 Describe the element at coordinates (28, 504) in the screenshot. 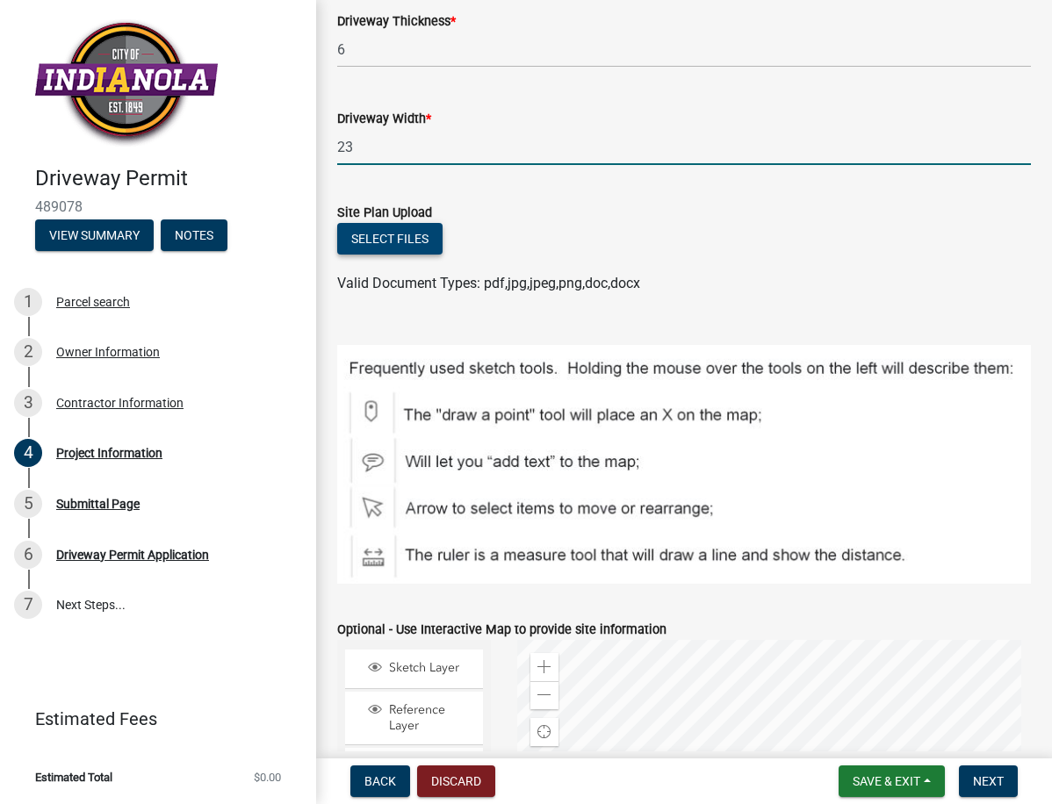

I see `div: 5` at that location.